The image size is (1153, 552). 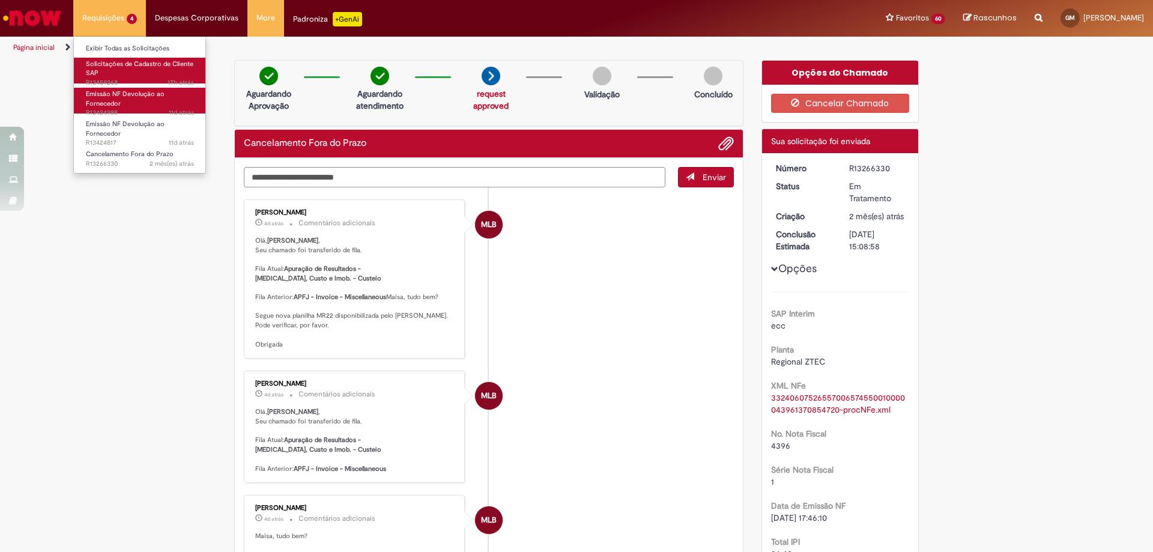 I want to click on button: Adicionar anexos, so click(x=726, y=143).